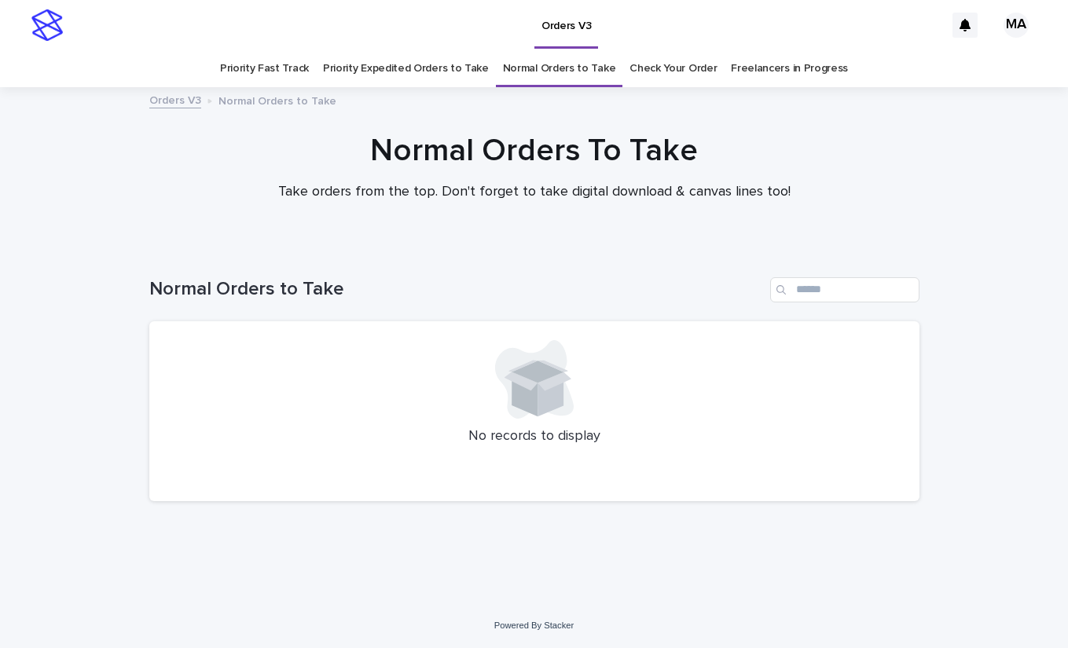  I want to click on h1: Normal Orders To Take, so click(534, 151).